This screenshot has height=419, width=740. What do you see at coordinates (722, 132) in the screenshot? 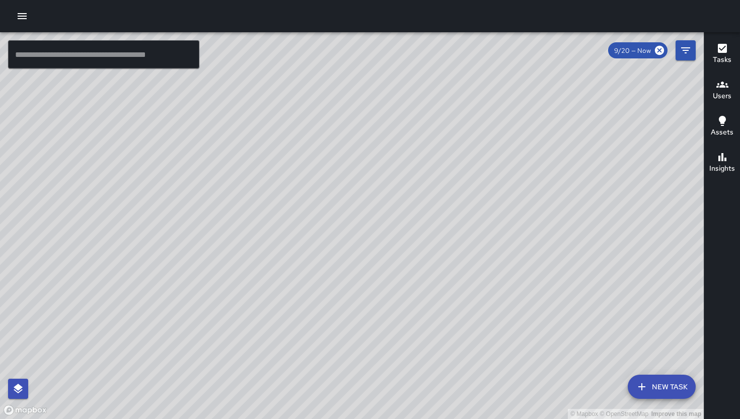
I see `h6: Assets` at bounding box center [722, 132].